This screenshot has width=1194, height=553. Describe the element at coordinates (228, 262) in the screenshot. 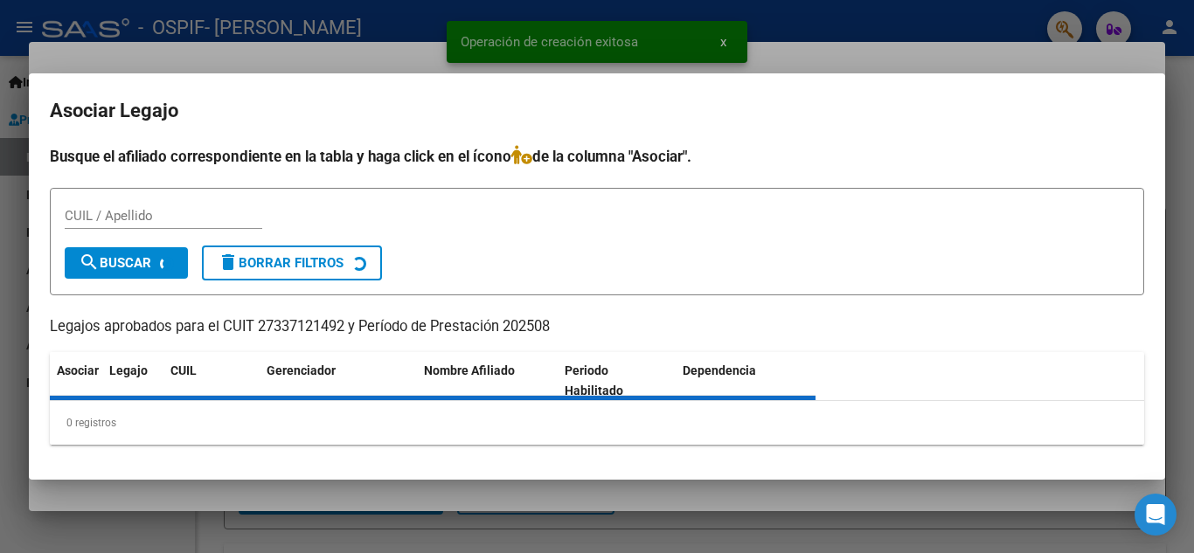

I see `mat-icon: delete` at that location.